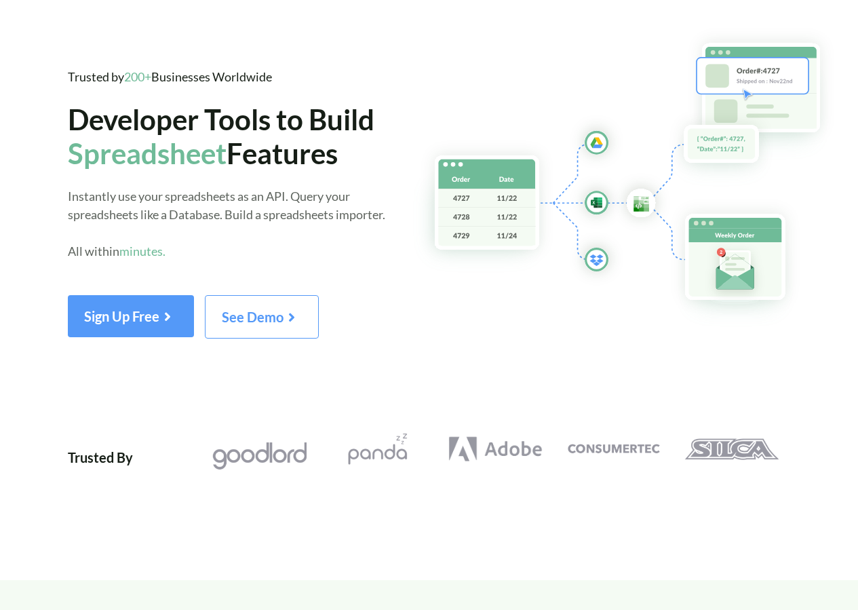  I want to click on span: Instantly use your spreadsheets as an API. Query your spreadsheets like a Database. Build a sprea..., so click(227, 223).